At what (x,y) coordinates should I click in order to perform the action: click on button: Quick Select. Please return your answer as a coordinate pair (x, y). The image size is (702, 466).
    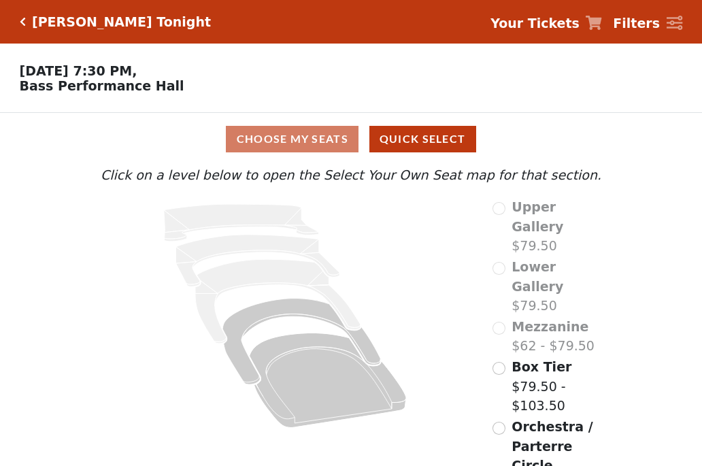
    Looking at the image, I should click on (423, 139).